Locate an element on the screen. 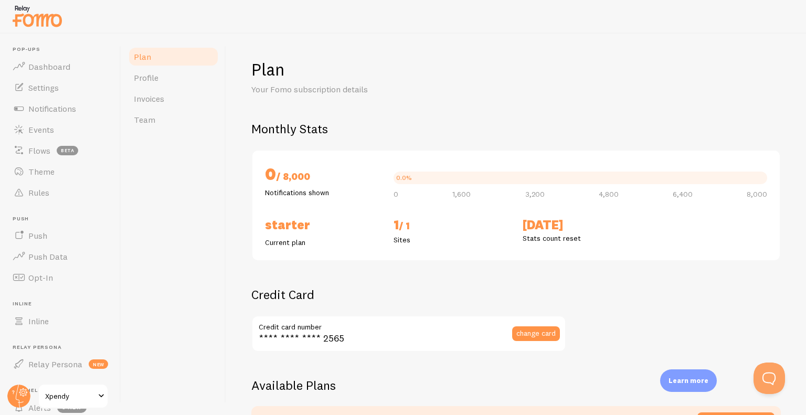 This screenshot has height=415, width=806. h2: 0 is located at coordinates (323, 175).